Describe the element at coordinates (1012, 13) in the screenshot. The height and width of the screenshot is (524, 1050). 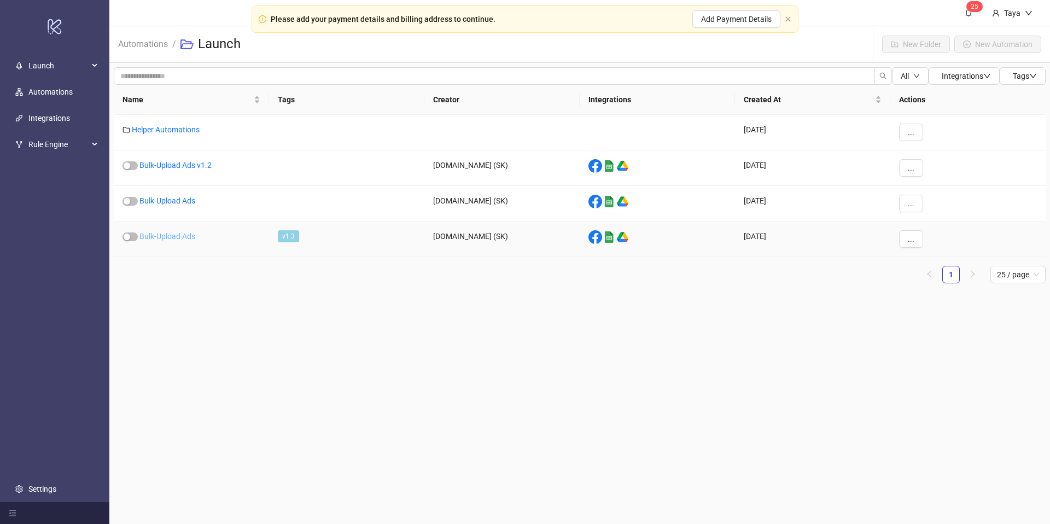
I see `div: Taya` at that location.